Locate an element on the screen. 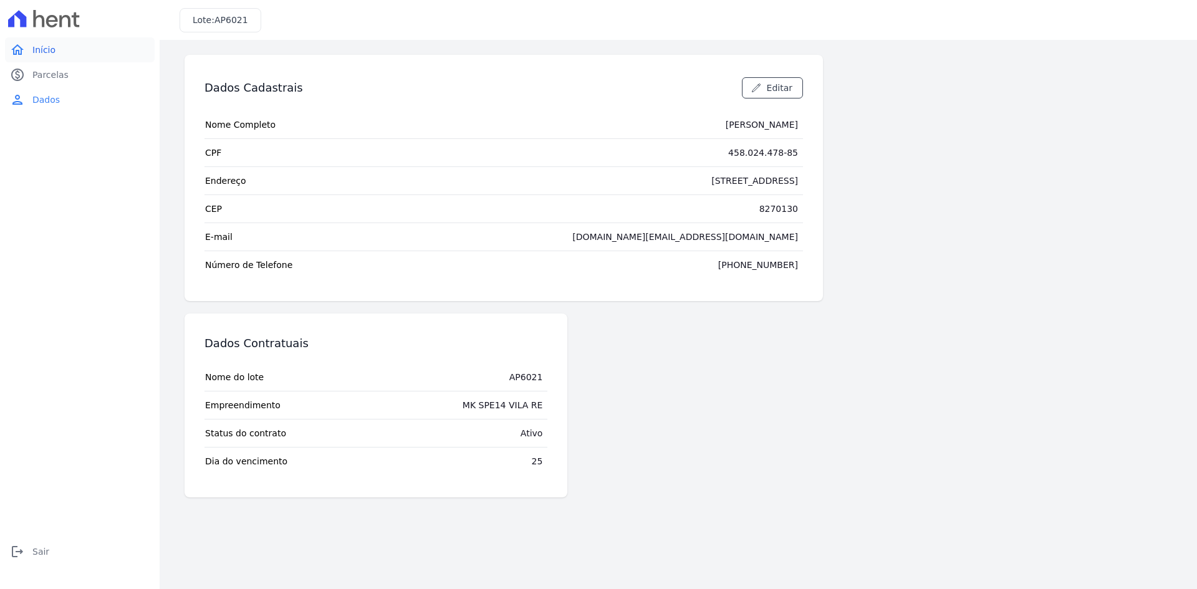 The image size is (1197, 589). div: MK SPE14 VILA RE is located at coordinates (503, 405).